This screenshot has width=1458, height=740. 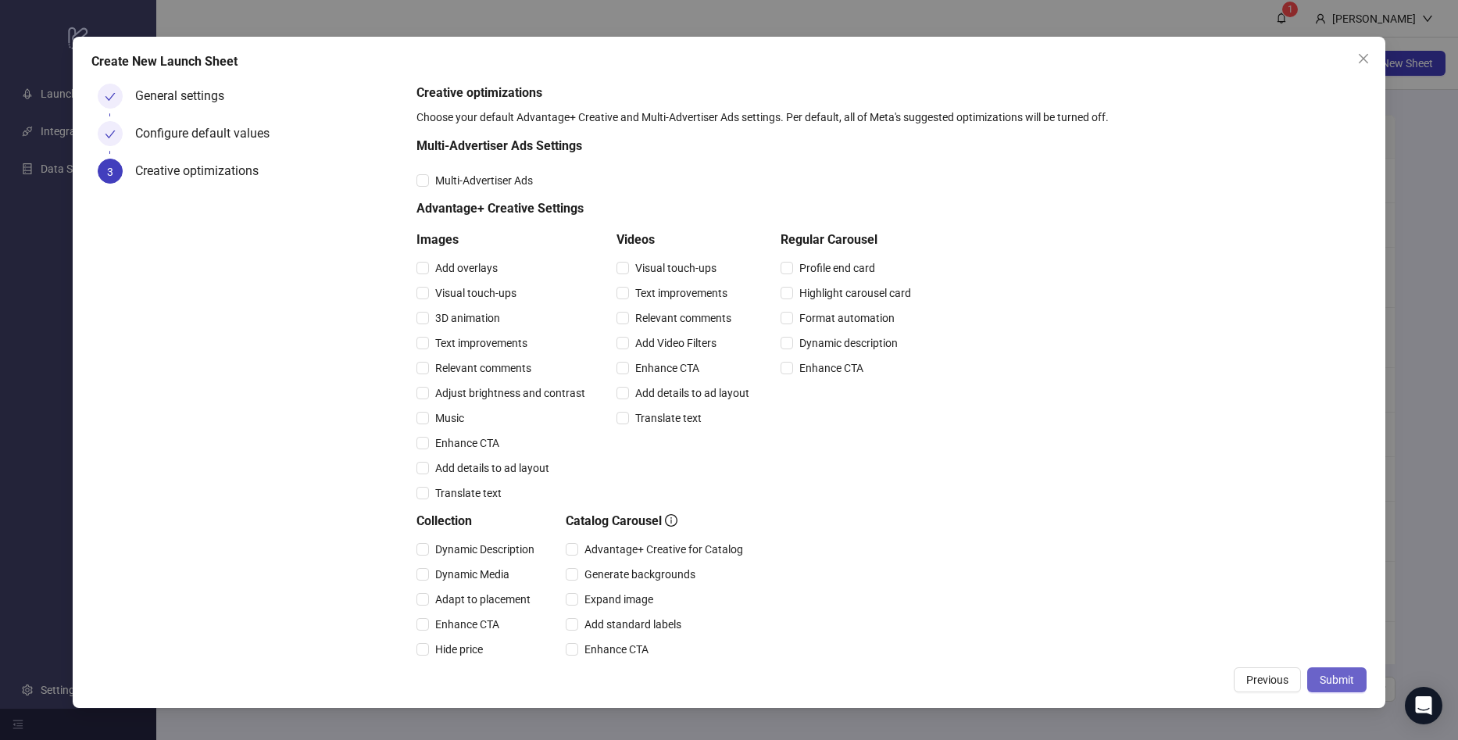 What do you see at coordinates (478, 521) in the screenshot?
I see `h5: Collection` at bounding box center [478, 521].